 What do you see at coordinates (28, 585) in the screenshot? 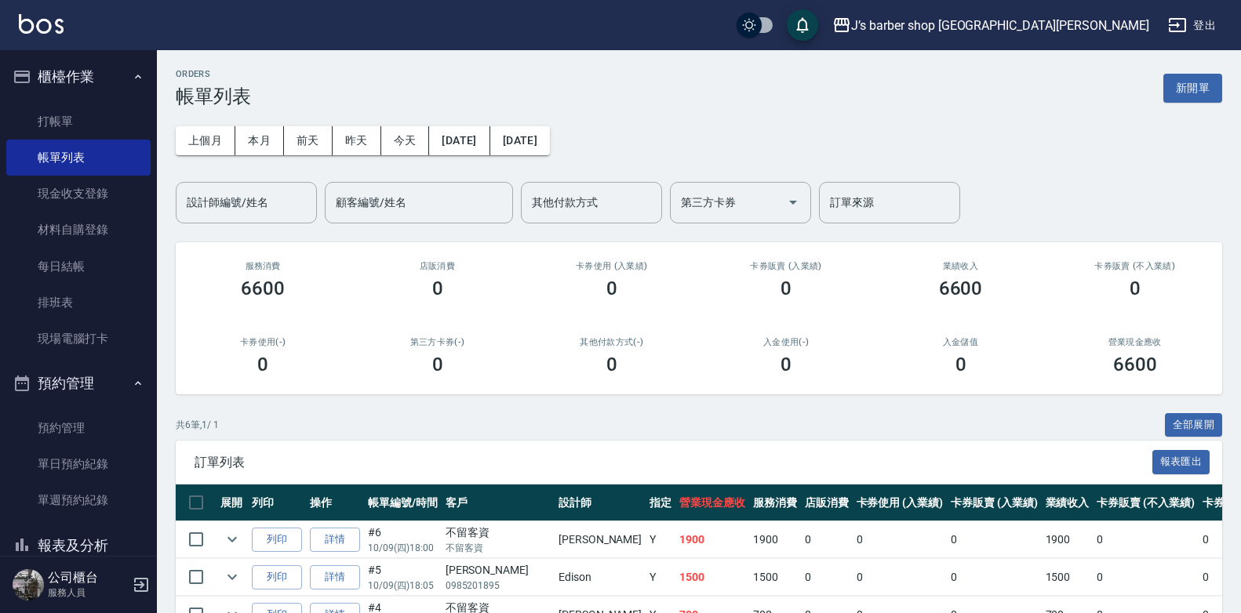
I see `img: Person` at bounding box center [28, 585].